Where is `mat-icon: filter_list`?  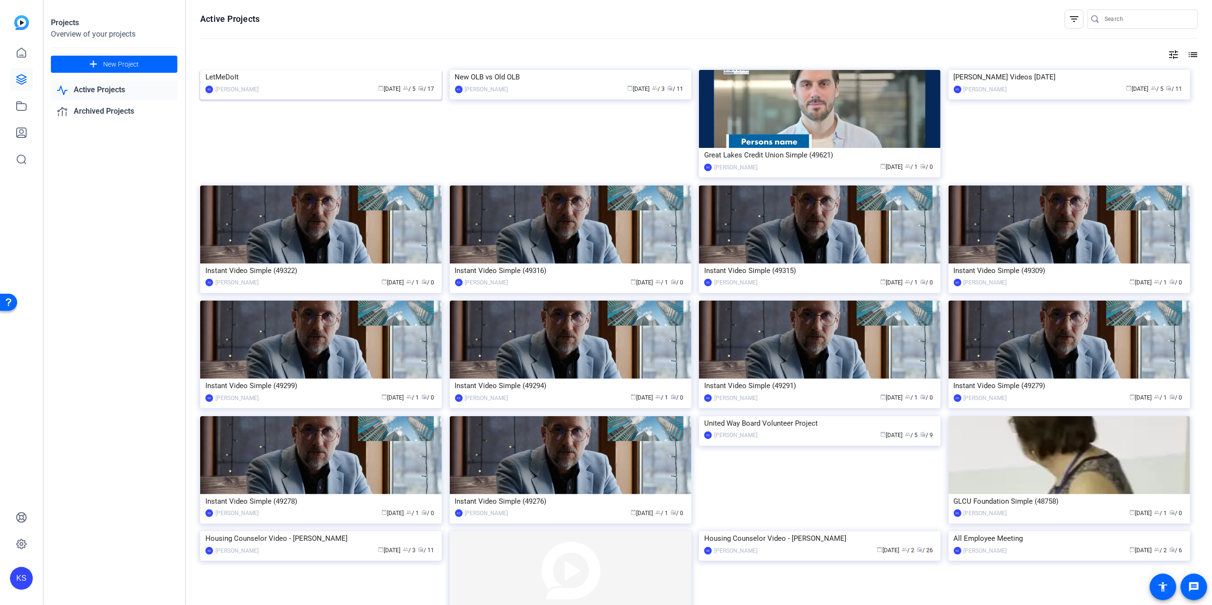 mat-icon: filter_list is located at coordinates (1074, 19).